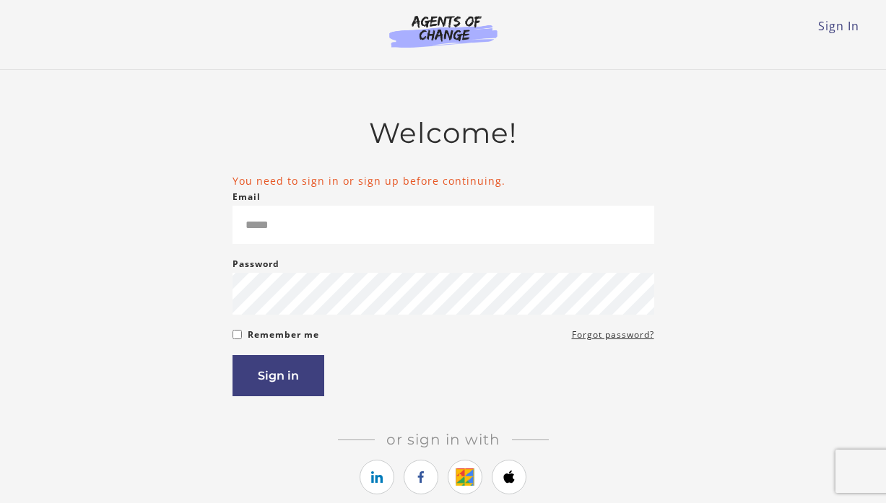  I want to click on a: Forgot password?, so click(613, 335).